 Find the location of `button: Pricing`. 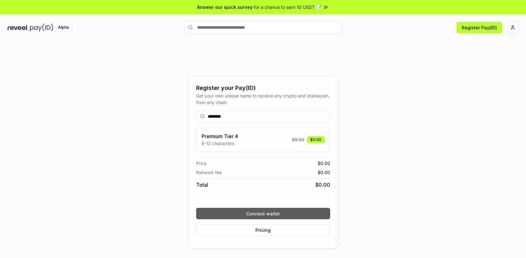

button: Pricing is located at coordinates (263, 230).